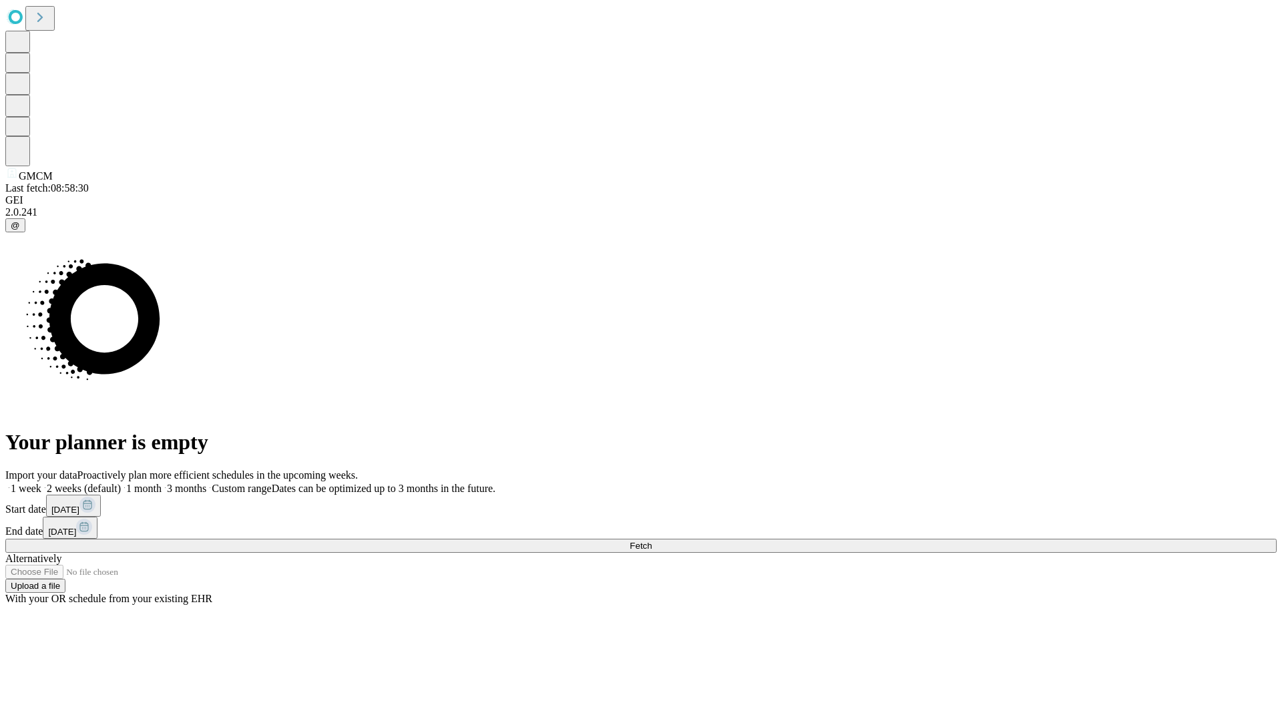  Describe the element at coordinates (144, 488) in the screenshot. I see `span: 1 month` at that location.